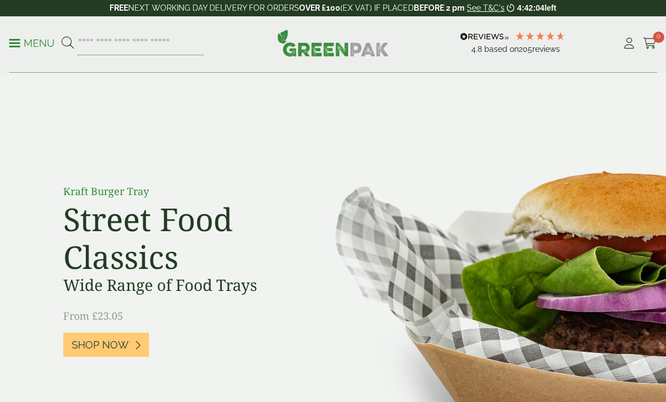  Describe the element at coordinates (190, 191) in the screenshot. I see `p: Kraft Burger Tray` at that location.